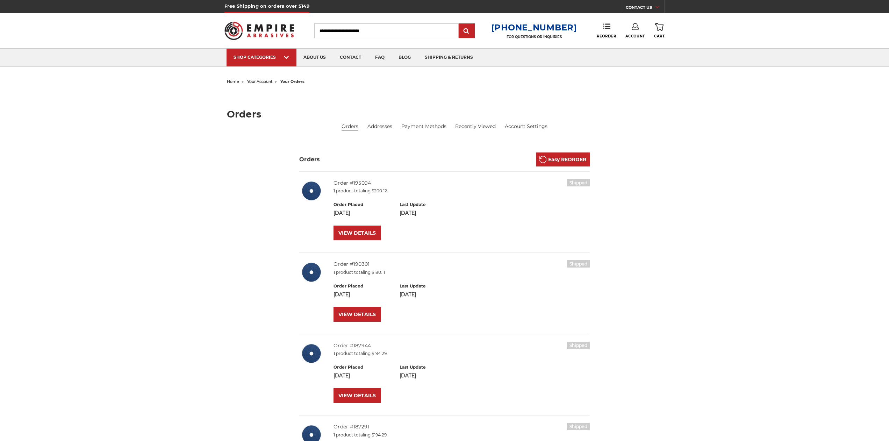  What do you see at coordinates (259, 31) in the screenshot?
I see `img: Empire Abrasives` at bounding box center [259, 31].